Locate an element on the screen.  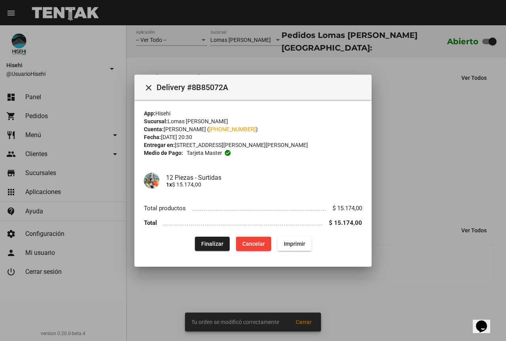
button: Finalizar is located at coordinates (212, 244).